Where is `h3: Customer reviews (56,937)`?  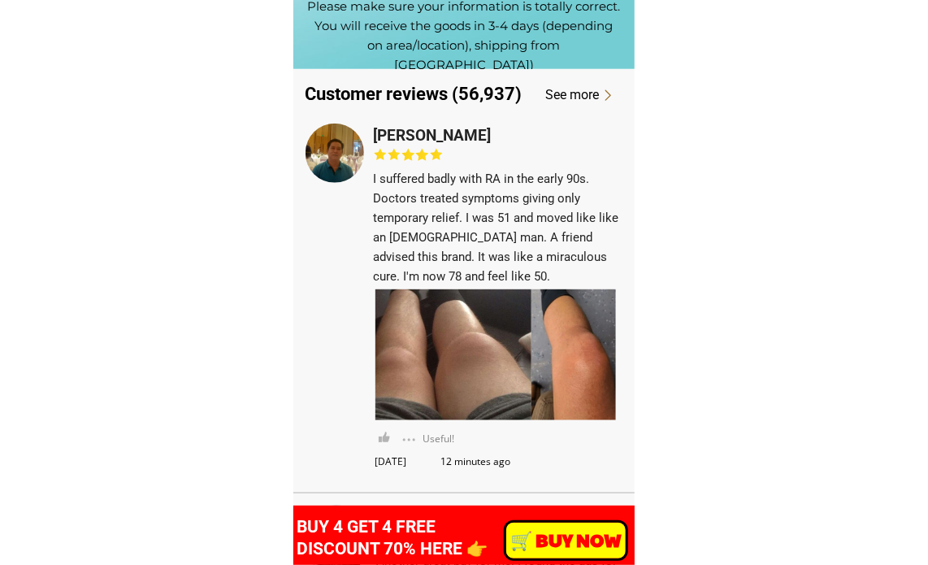
h3: Customer reviews (56,937) is located at coordinates (420, 93).